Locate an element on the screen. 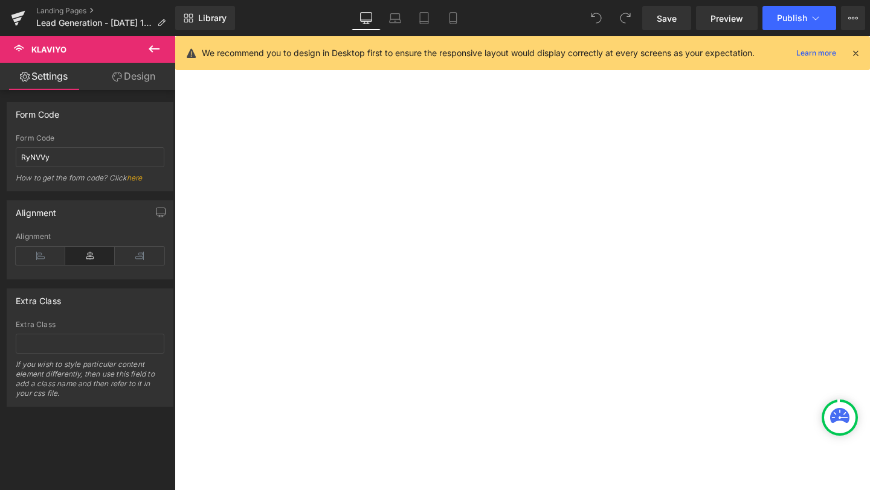  a: Laptop is located at coordinates (395, 18).